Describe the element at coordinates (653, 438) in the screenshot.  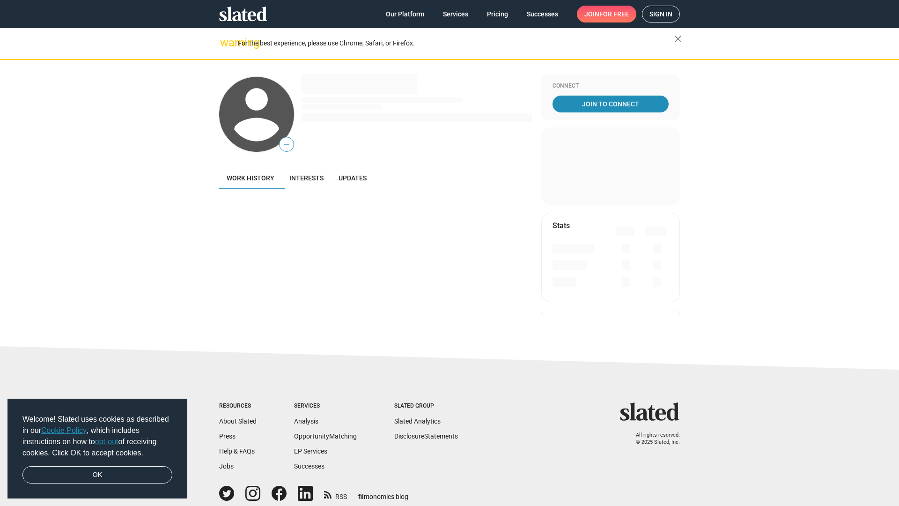
I see `p: All rights reserved. © 2025 Slated, Inc.` at that location.